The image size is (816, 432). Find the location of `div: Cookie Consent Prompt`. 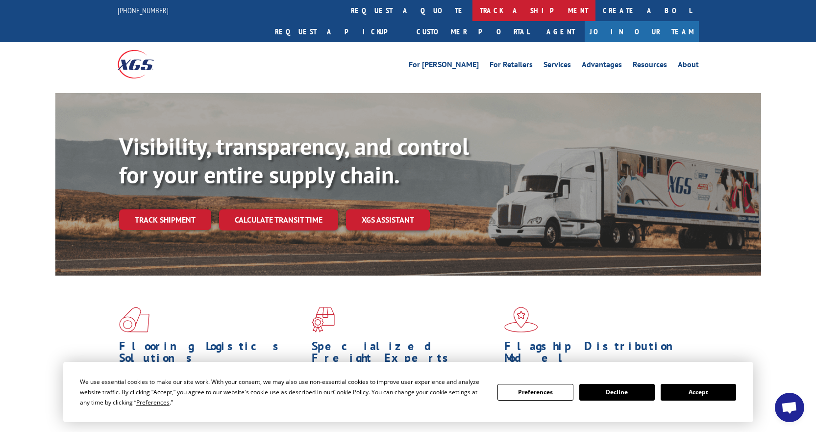

div: Cookie Consent Prompt is located at coordinates (408, 392).